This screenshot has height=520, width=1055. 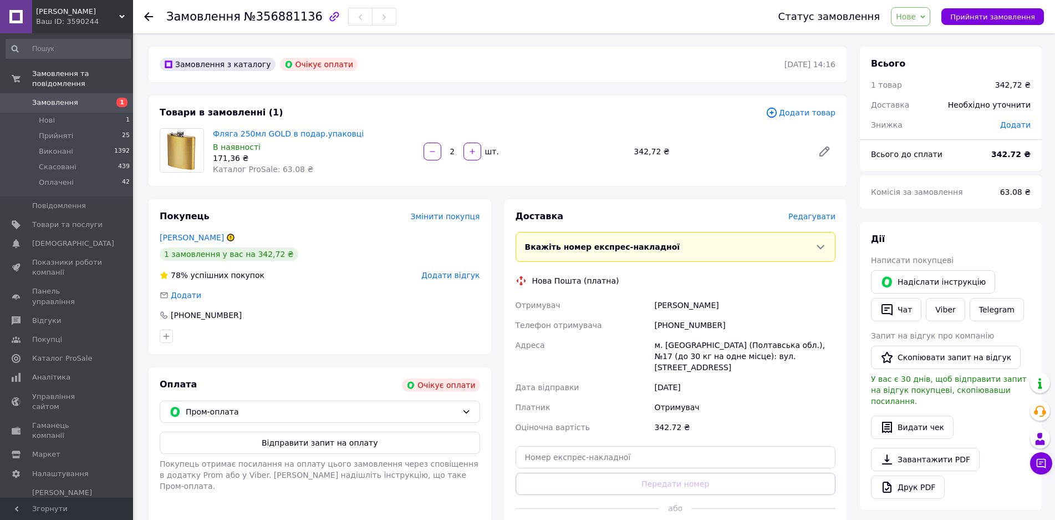 I want to click on span: або, so click(x=676, y=508).